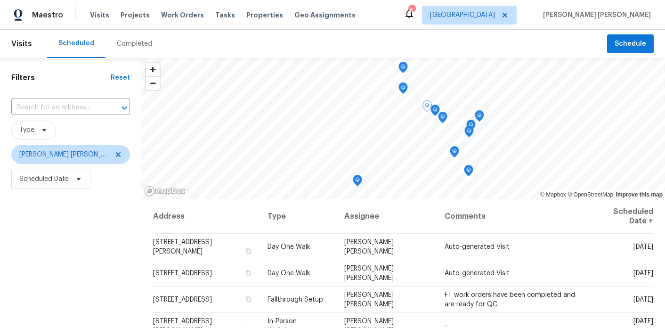  Describe the element at coordinates (153, 83) in the screenshot. I see `span: Zoom out` at that location.